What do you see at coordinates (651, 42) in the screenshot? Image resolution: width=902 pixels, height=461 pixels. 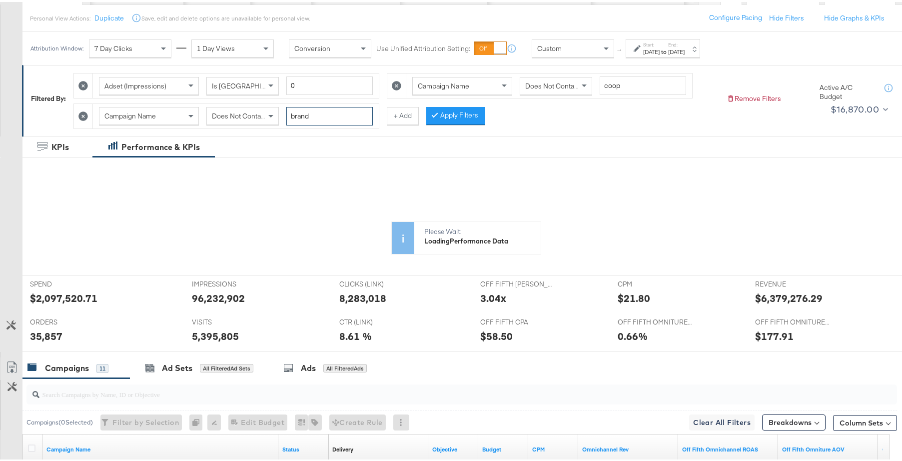 I see `label: Start:` at bounding box center [651, 42].